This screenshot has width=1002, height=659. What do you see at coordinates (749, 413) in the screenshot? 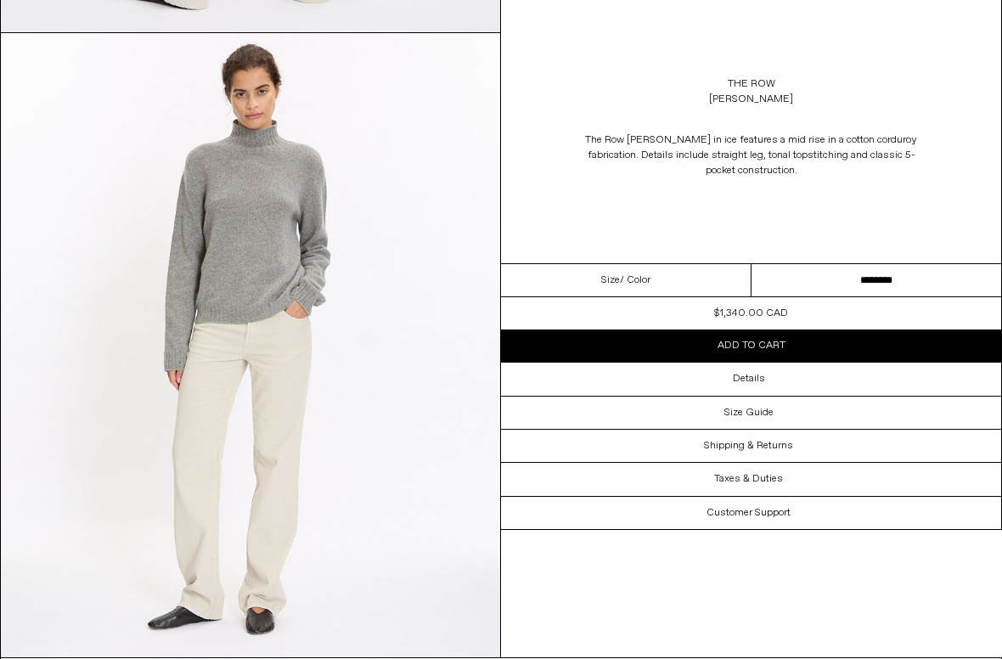
I see `h3: Size Guide` at bounding box center [749, 413].